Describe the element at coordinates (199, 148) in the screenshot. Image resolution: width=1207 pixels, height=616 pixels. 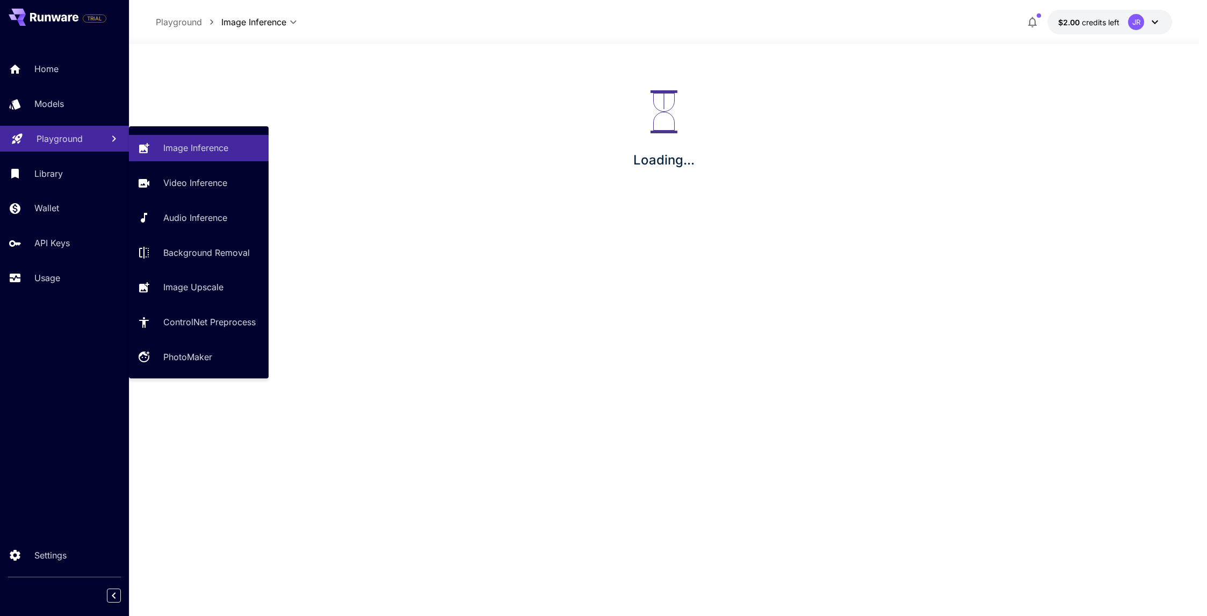
I see `a: Image Inference` at that location.